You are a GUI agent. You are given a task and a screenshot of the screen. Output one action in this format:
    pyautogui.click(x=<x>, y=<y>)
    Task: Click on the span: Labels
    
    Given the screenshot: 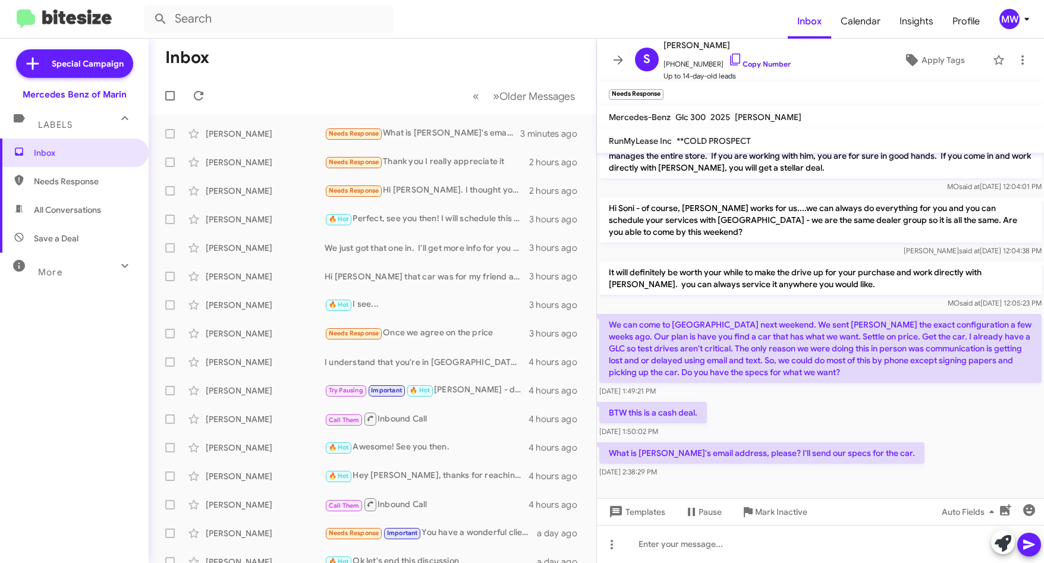 What is the action you would take?
    pyautogui.click(x=55, y=125)
    